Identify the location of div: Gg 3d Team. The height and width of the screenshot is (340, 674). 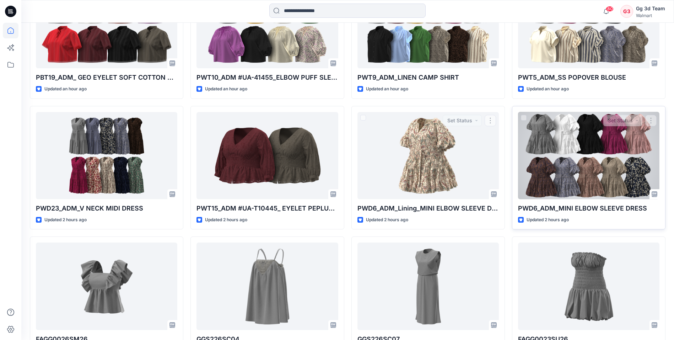
(650, 9).